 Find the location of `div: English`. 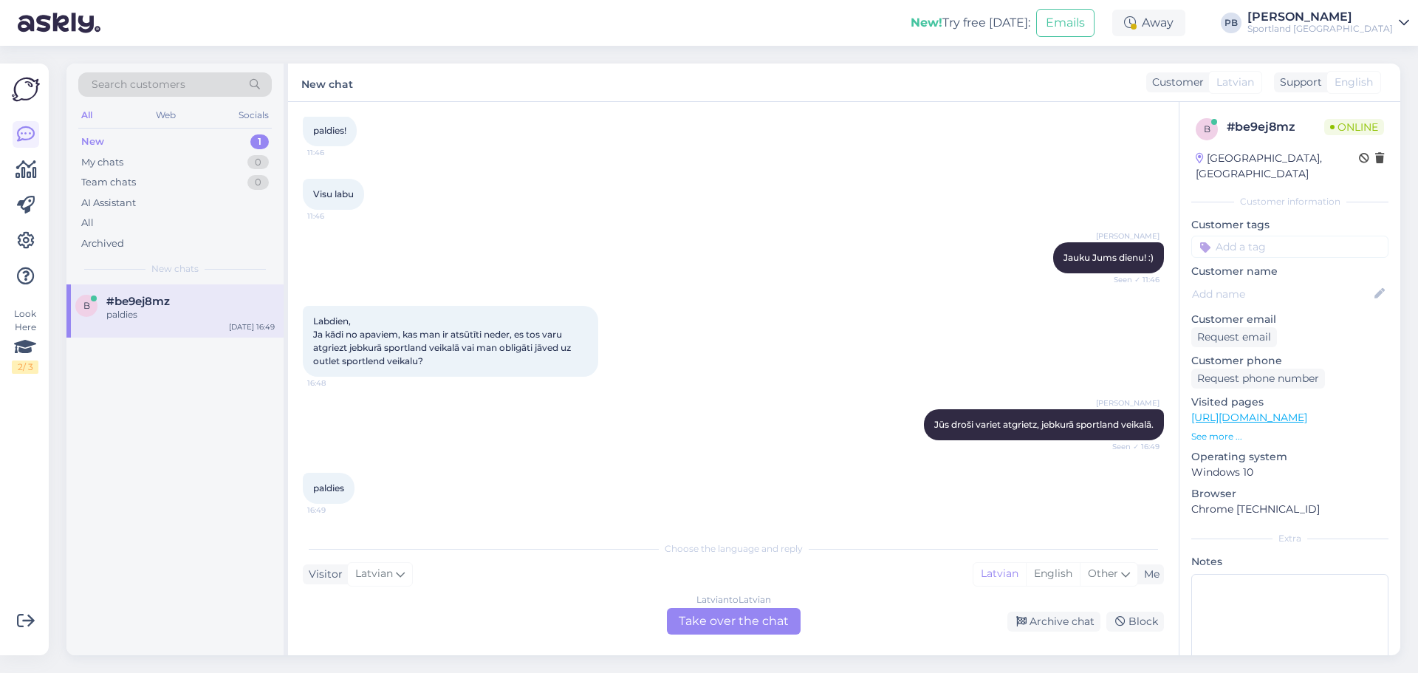

div: English is located at coordinates (1052, 574).